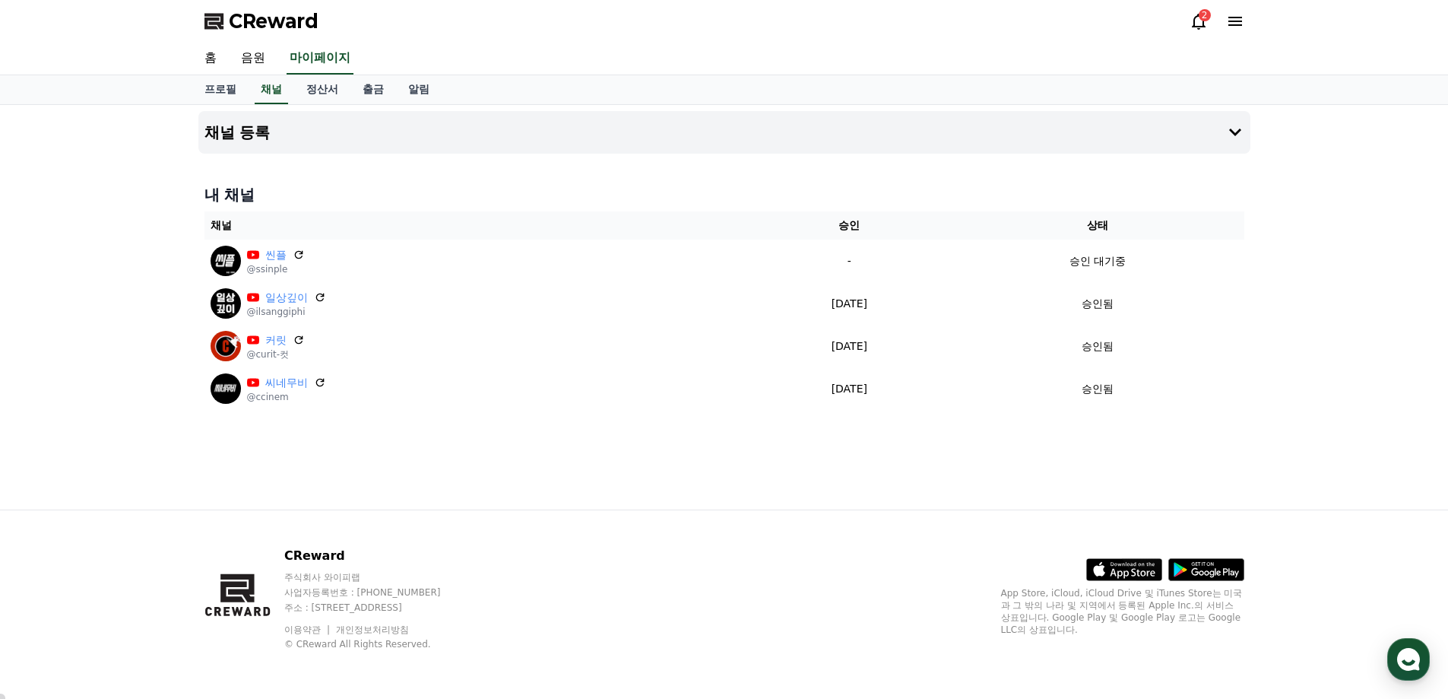 The height and width of the screenshot is (699, 1448). Describe the element at coordinates (271, 90) in the screenshot. I see `a: 채널` at that location.